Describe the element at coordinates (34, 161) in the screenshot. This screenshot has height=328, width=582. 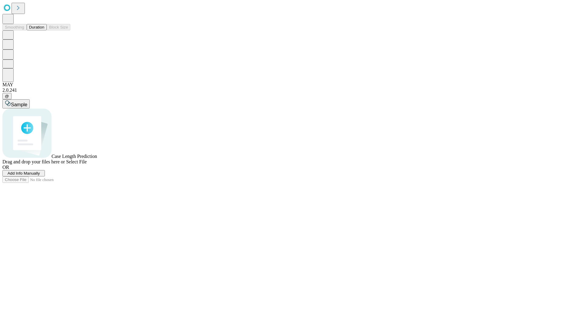
I see `span: Drag and drop your files here or` at that location.